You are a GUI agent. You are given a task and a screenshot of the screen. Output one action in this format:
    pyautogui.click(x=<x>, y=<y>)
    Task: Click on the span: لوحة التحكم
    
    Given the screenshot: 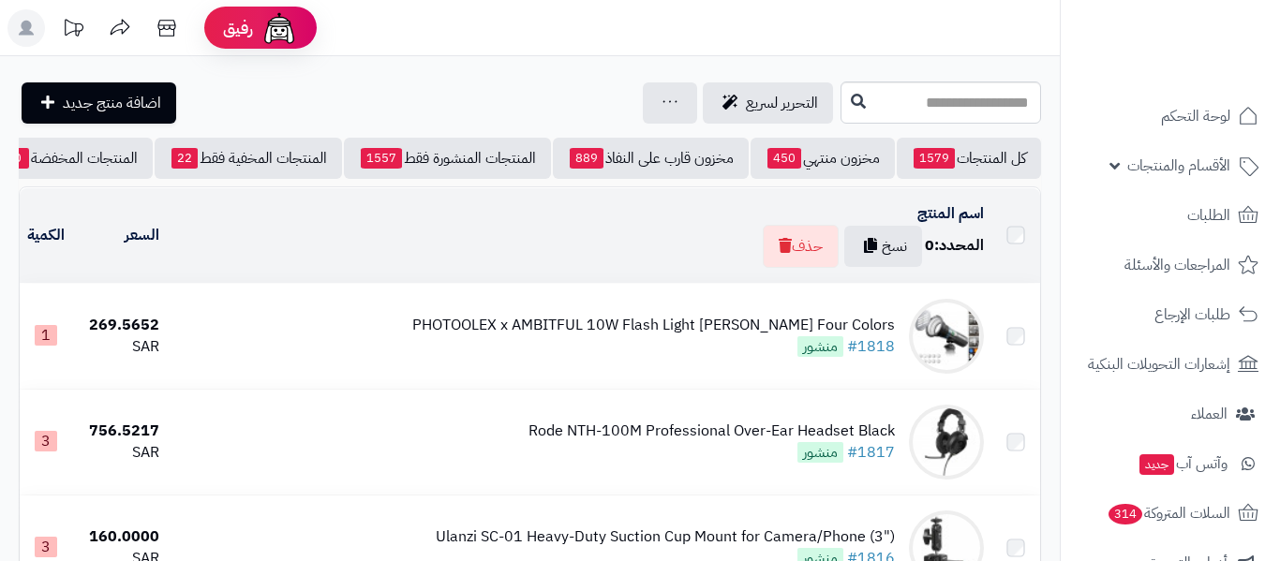 What is the action you would take?
    pyautogui.click(x=1196, y=116)
    